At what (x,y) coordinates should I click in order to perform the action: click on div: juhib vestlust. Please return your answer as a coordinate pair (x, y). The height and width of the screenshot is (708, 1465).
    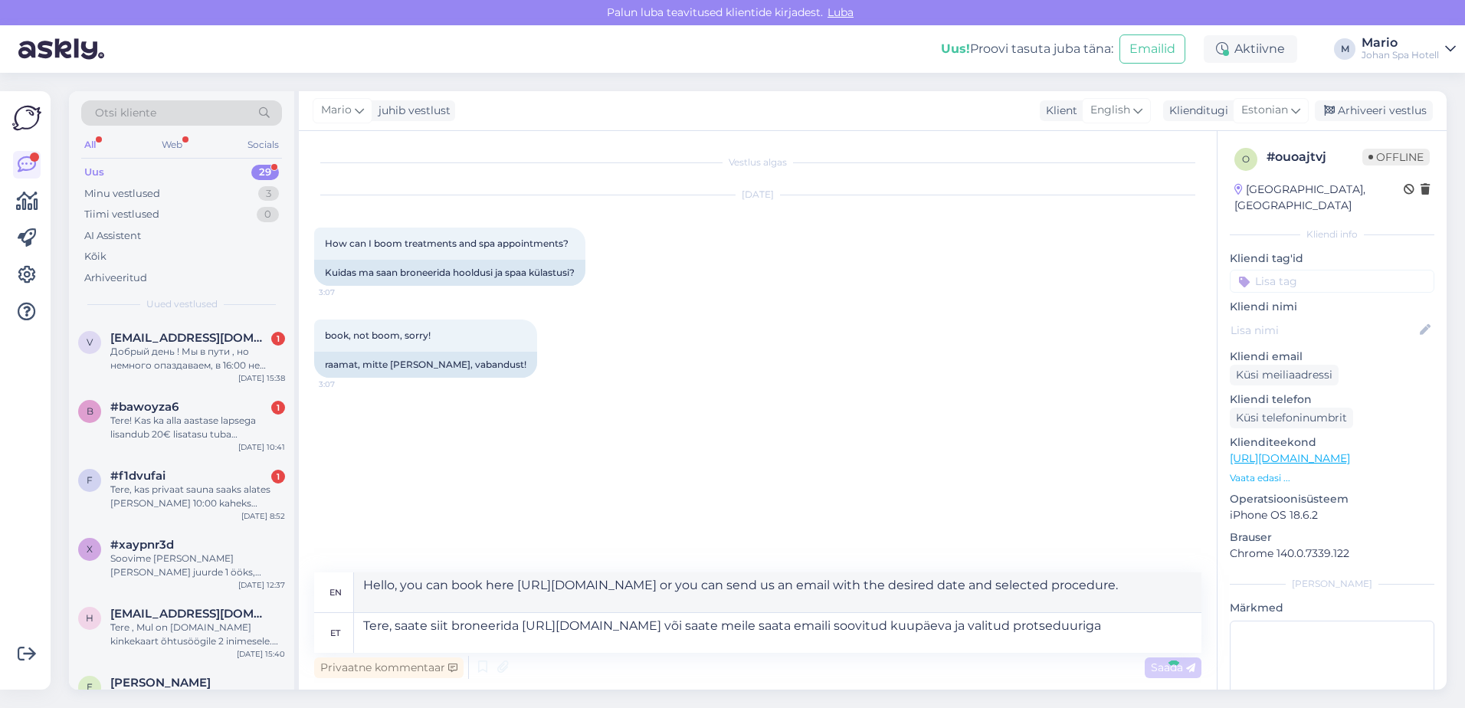
    Looking at the image, I should click on (411, 110).